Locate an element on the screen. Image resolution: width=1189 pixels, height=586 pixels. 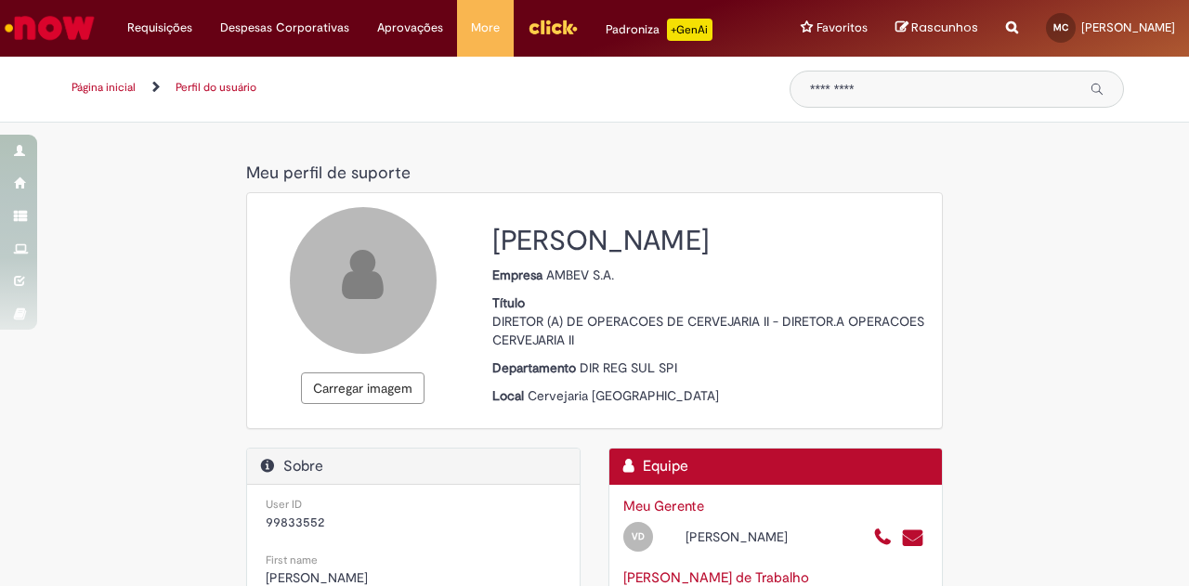
span: Meu perfil de suporte is located at coordinates (328, 173).